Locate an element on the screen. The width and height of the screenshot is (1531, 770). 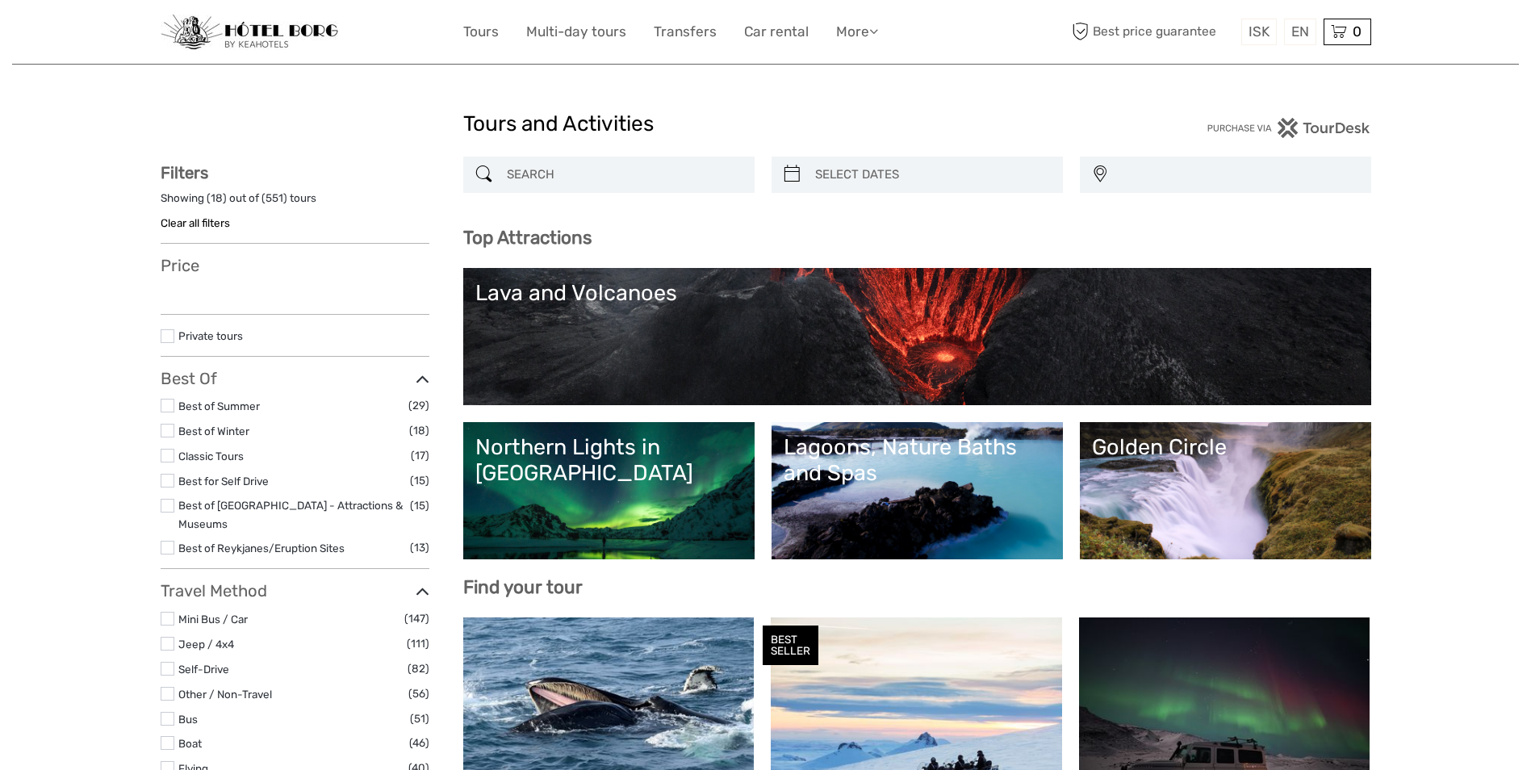
a: Classic Tours is located at coordinates (211, 456).